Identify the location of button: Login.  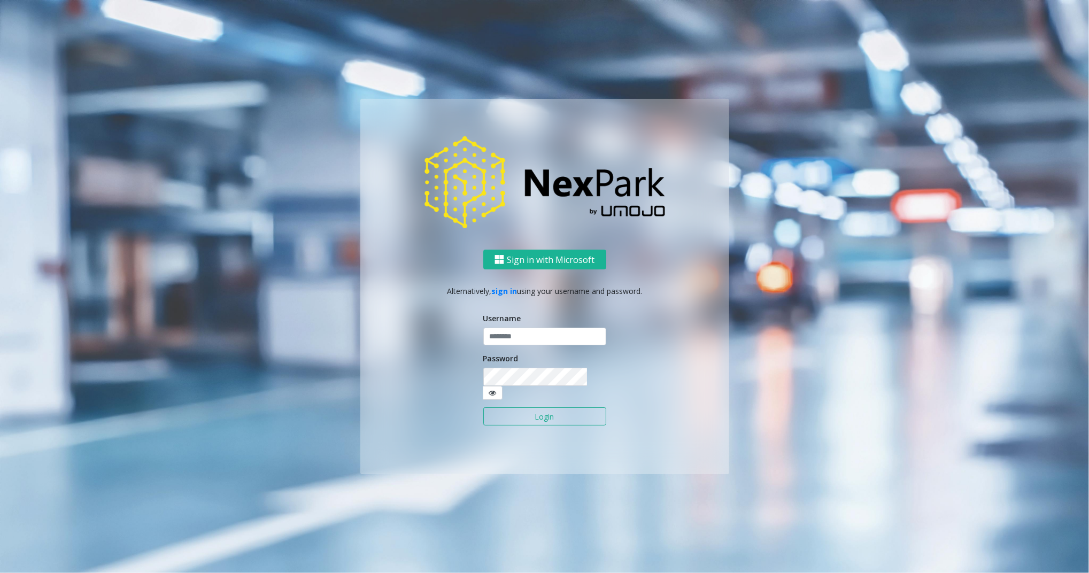
(545, 416).